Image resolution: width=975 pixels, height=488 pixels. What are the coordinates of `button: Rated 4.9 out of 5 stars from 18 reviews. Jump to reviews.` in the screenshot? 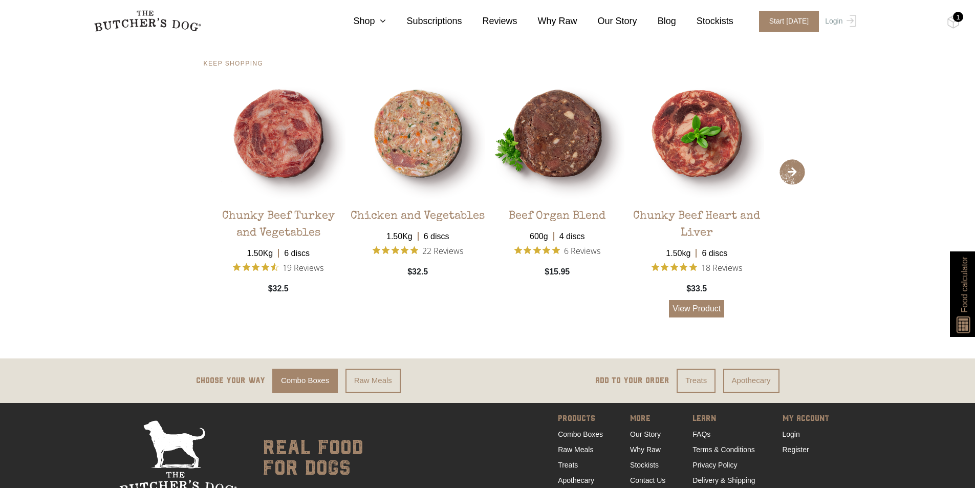 It's located at (697, 267).